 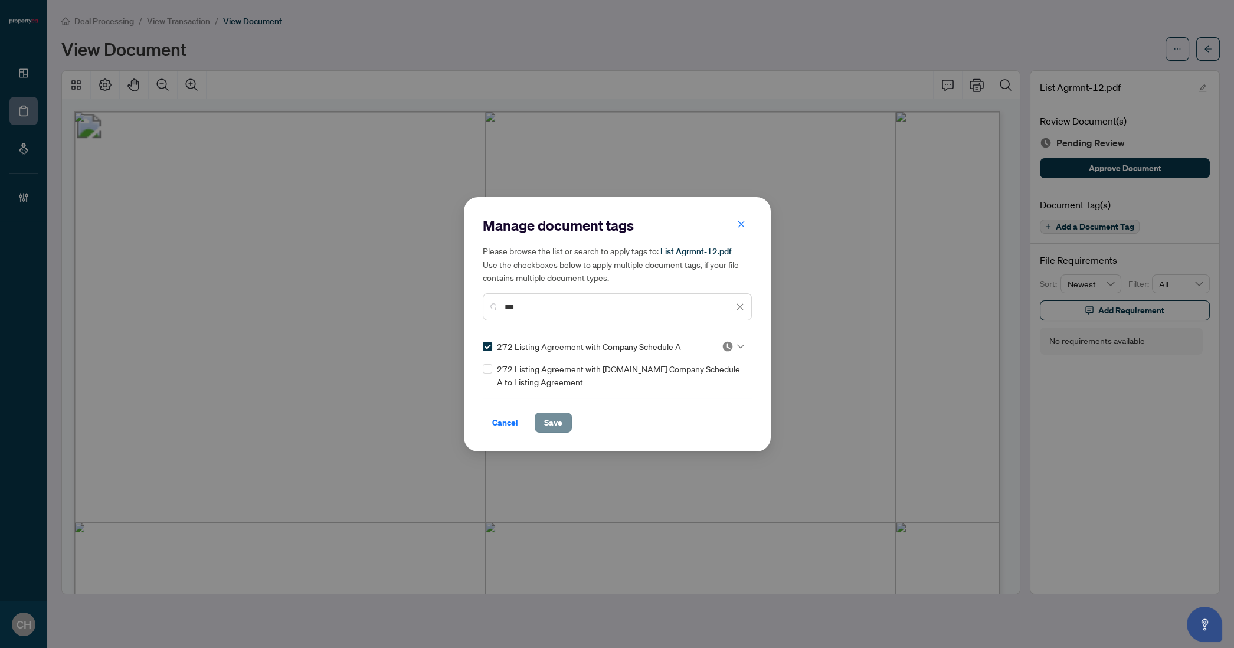 What do you see at coordinates (589, 346) in the screenshot?
I see `span: 272 Listing Agreement with Company Schedule A` at bounding box center [589, 346].